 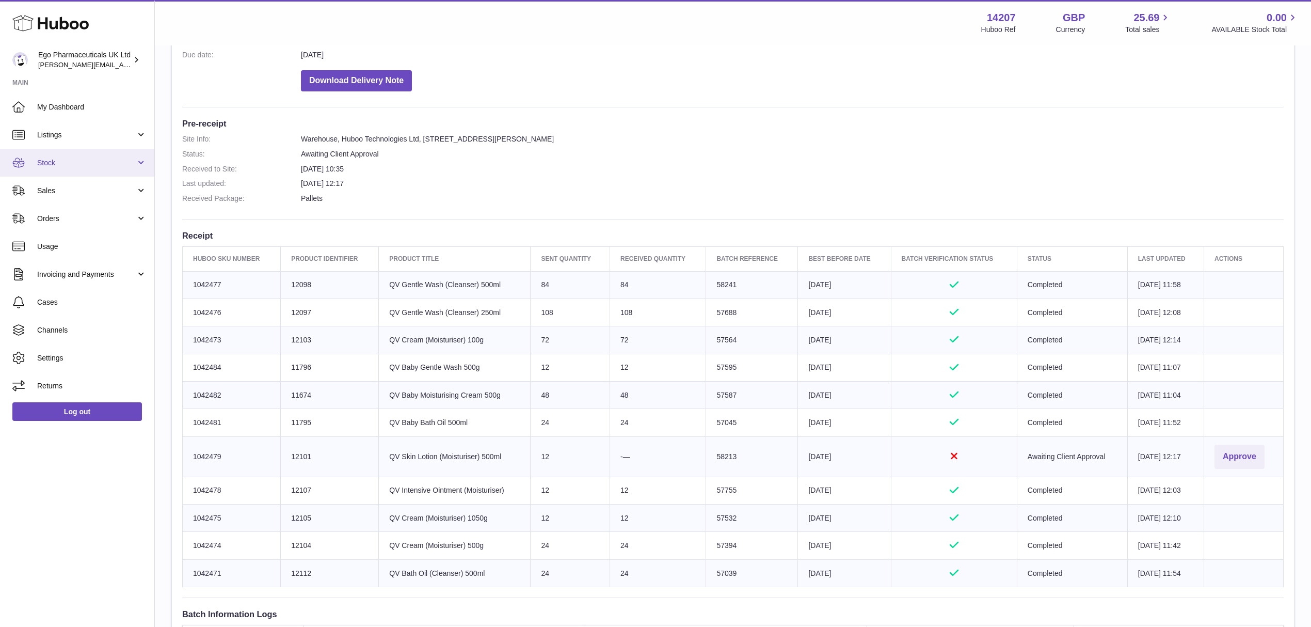 I want to click on span: Stock, so click(x=86, y=163).